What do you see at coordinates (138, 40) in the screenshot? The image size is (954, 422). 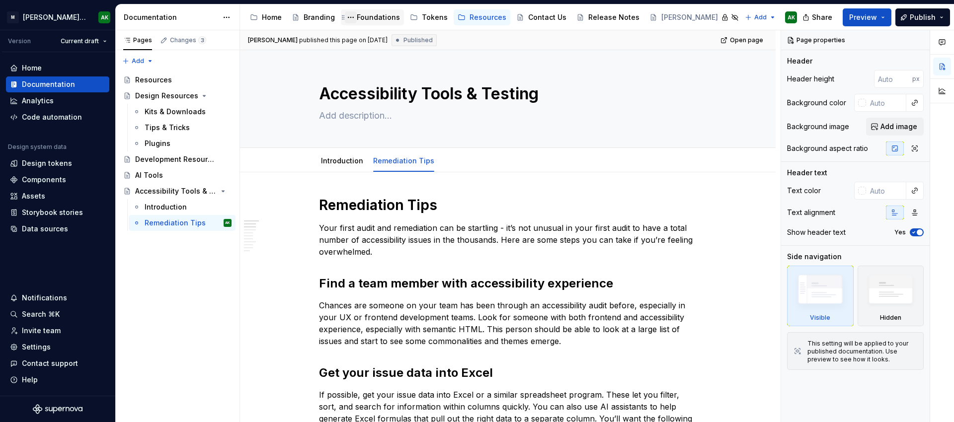 I see `div: Pages` at bounding box center [138, 40].